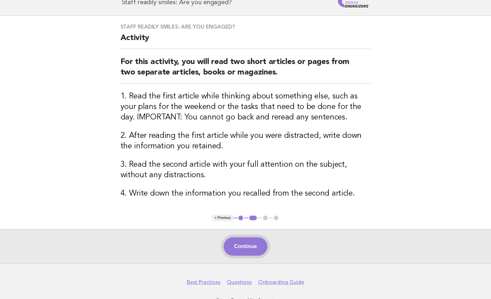  I want to click on h3: 4. Write down the information you recalled from the second article., so click(246, 194).